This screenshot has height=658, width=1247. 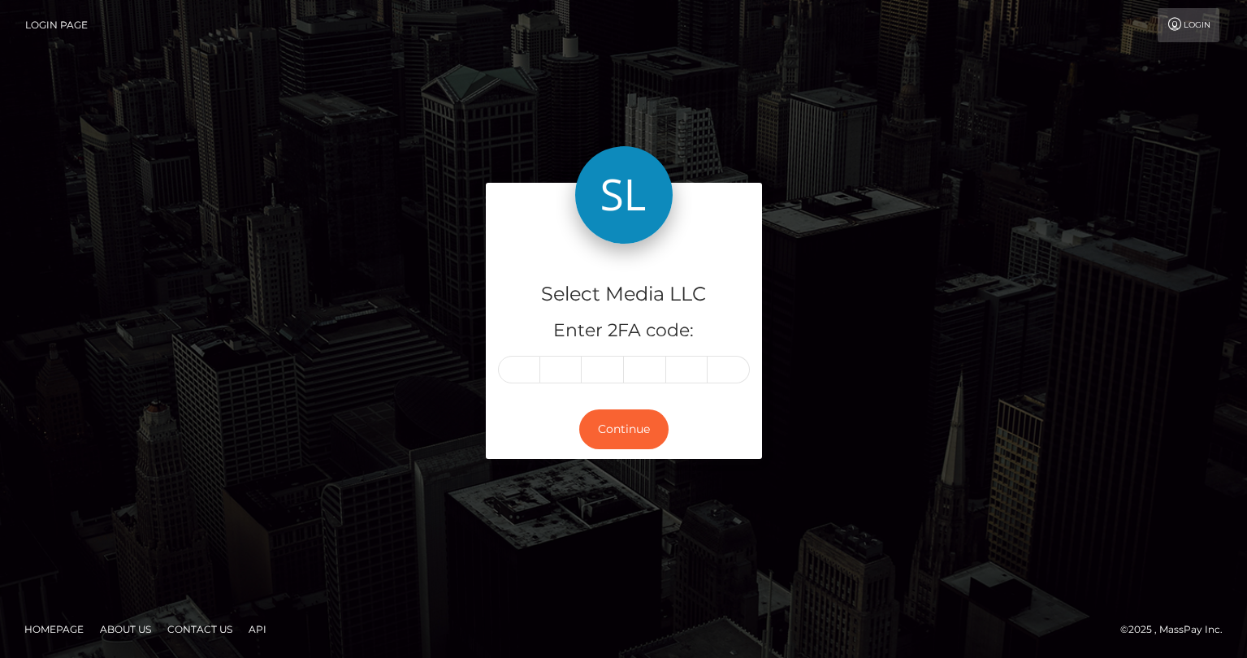 What do you see at coordinates (200, 629) in the screenshot?
I see `a: Contact Us` at bounding box center [200, 629].